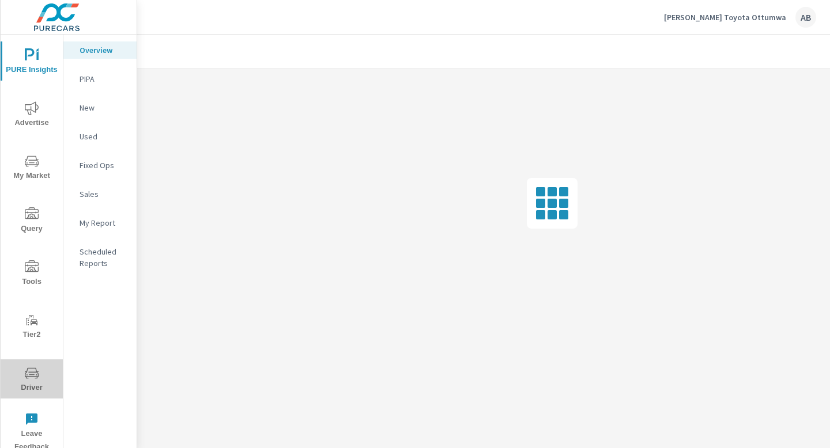  Describe the element at coordinates (103, 165) in the screenshot. I see `p: Fixed Ops` at that location.